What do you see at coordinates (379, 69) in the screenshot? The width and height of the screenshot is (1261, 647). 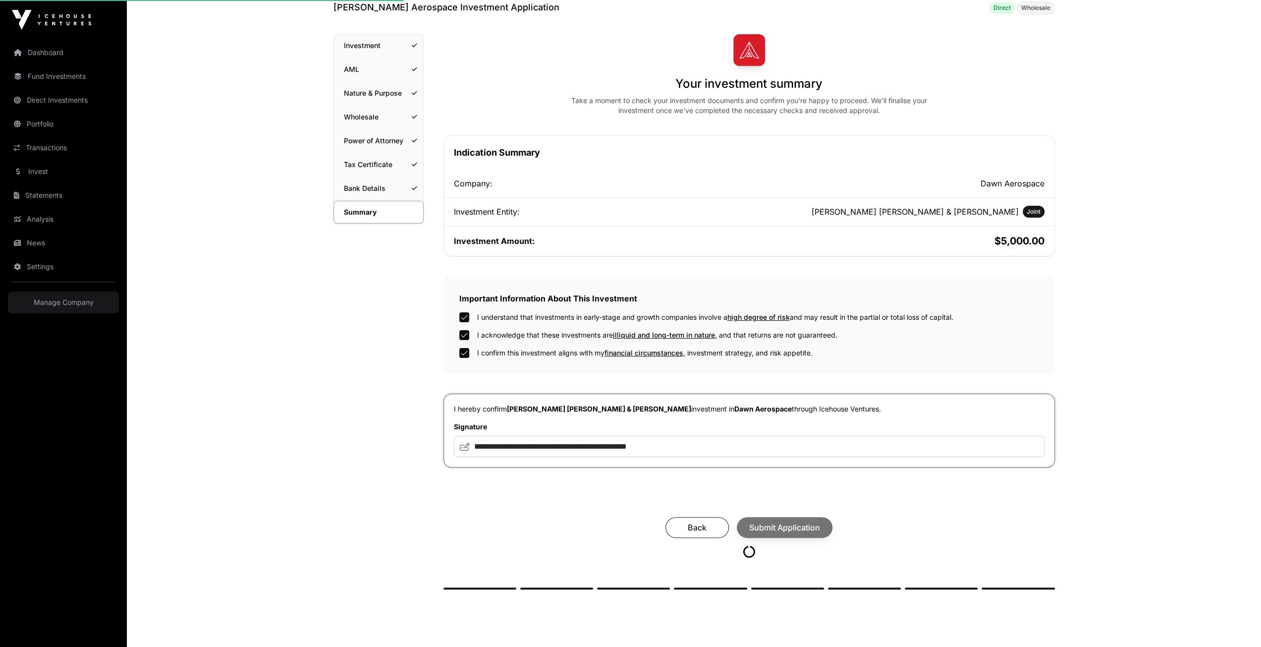 I see `a: AML` at bounding box center [379, 69].